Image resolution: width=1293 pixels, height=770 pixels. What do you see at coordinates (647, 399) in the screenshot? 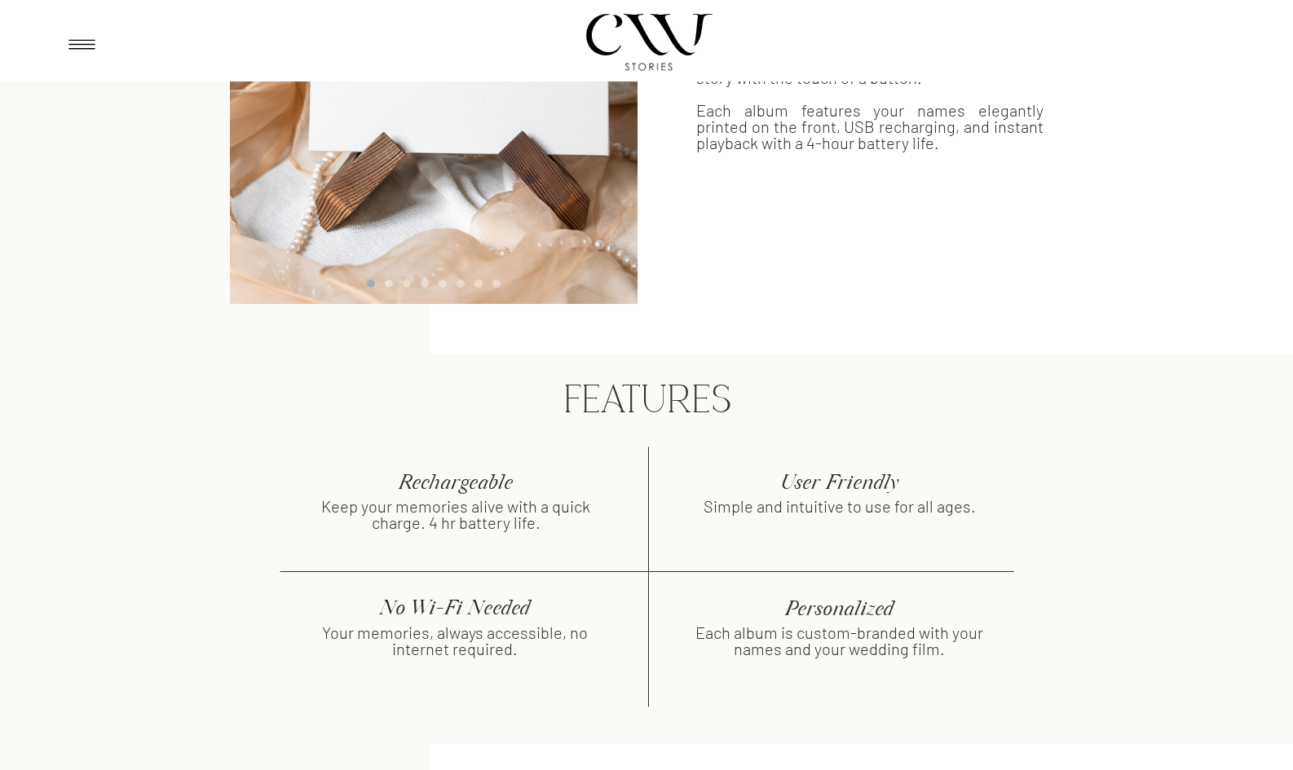
I see `h2: Features` at bounding box center [647, 399].